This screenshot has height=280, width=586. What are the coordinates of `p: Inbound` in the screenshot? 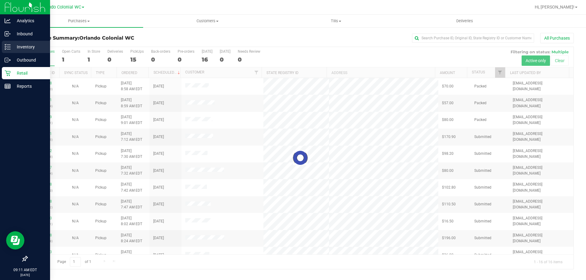 It's located at (29, 34).